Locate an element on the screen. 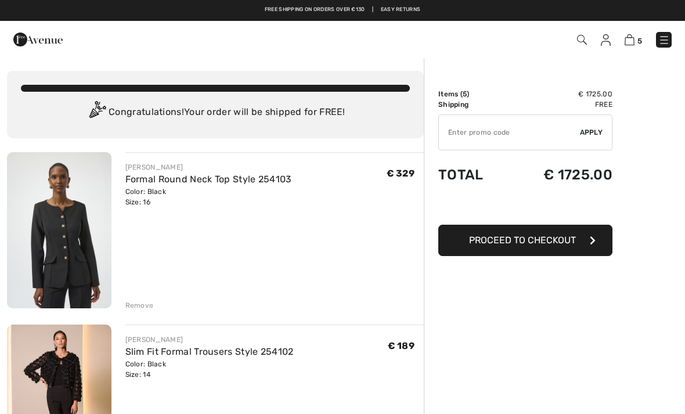 Image resolution: width=685 pixels, height=414 pixels. img: My Info is located at coordinates (605, 40).